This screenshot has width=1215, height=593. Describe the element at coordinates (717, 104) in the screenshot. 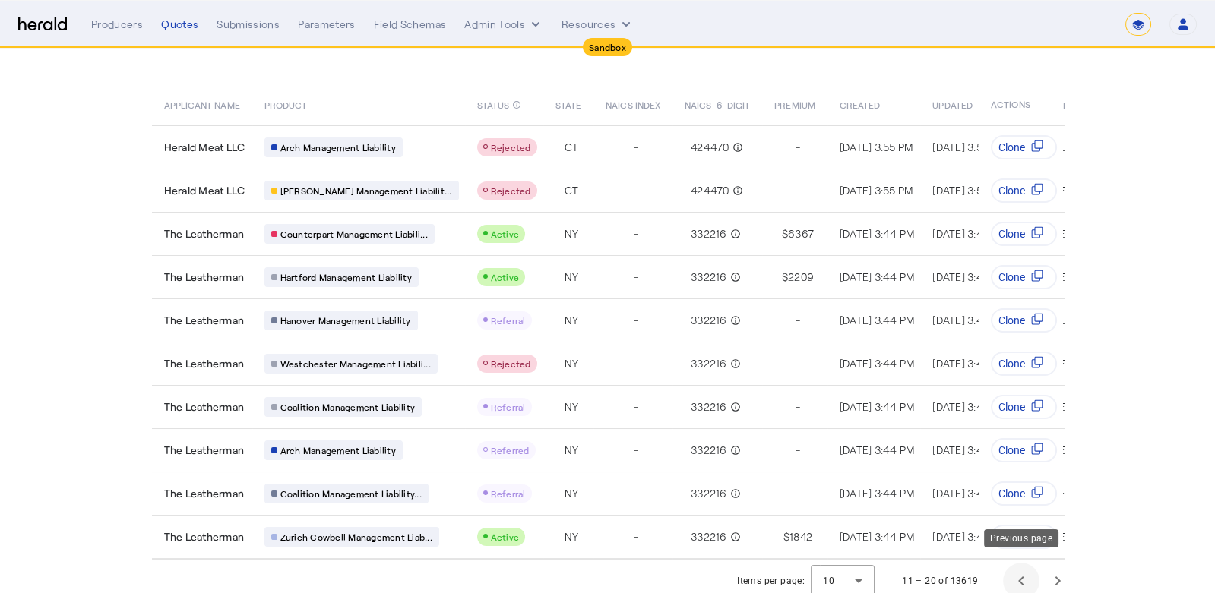

I see `span: NAICS-6-DIGIT` at that location.